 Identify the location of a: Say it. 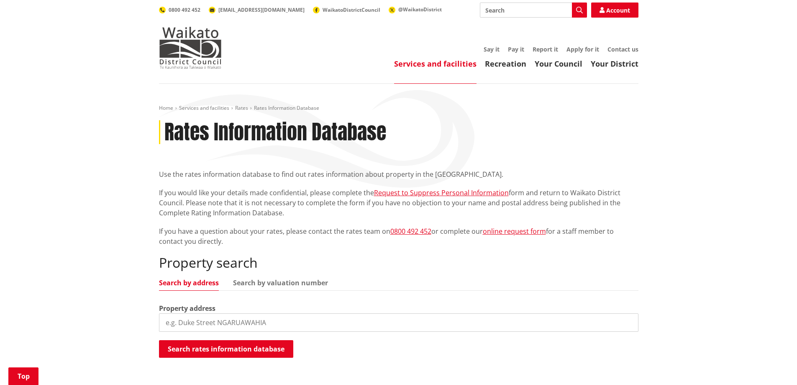
(492, 49).